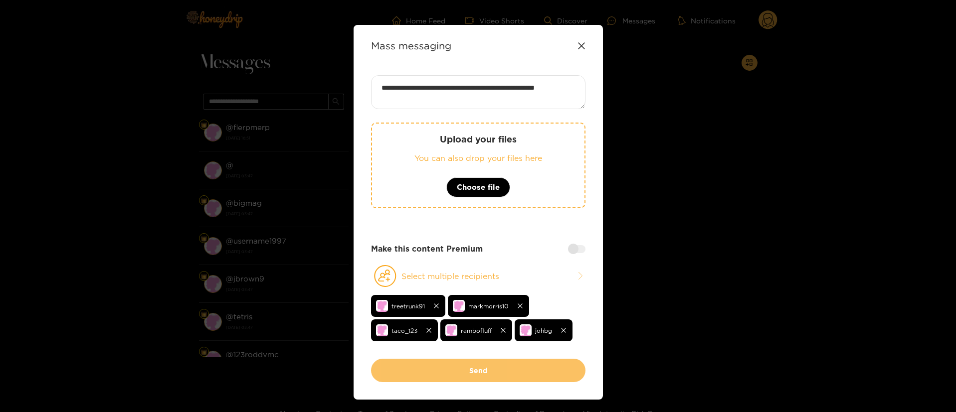 The height and width of the screenshot is (412, 956). I want to click on strong: Make this content Premium, so click(427, 249).